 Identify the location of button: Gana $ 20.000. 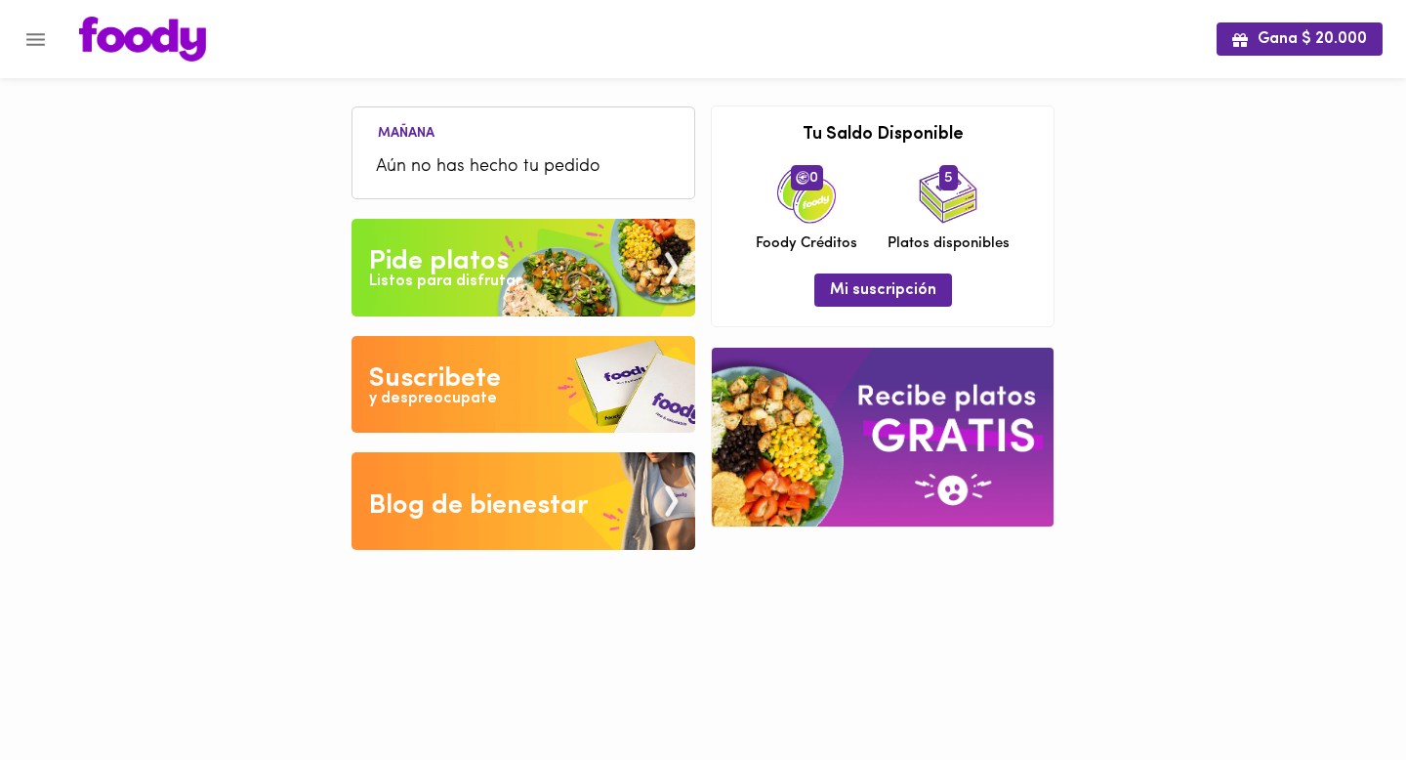
(1300, 38).